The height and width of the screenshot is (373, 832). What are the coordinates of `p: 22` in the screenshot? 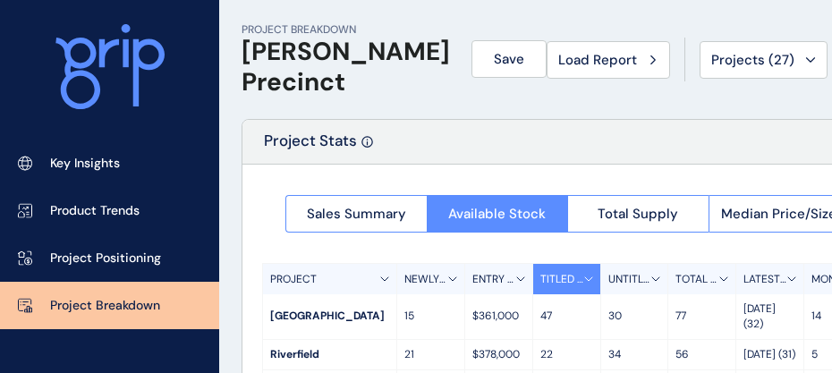 It's located at (567, 354).